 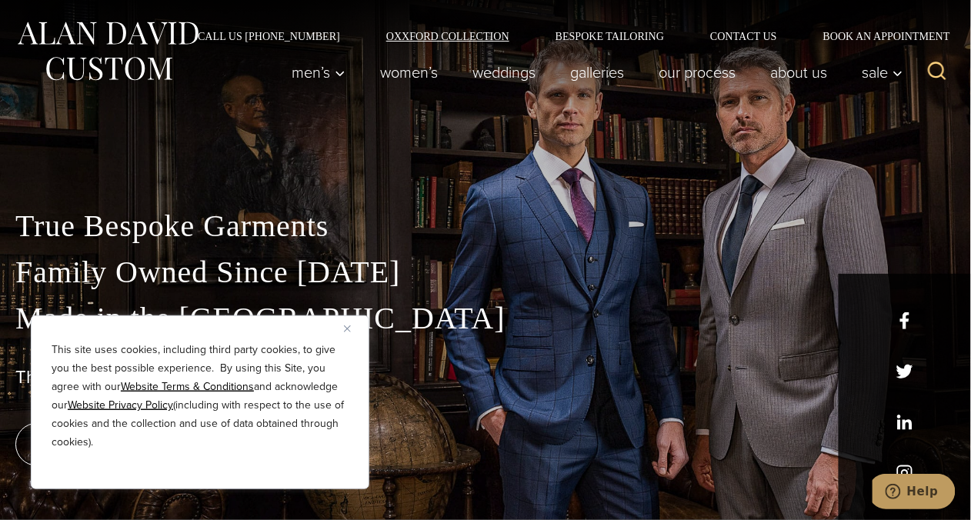 I want to click on a: About Us, so click(x=799, y=72).